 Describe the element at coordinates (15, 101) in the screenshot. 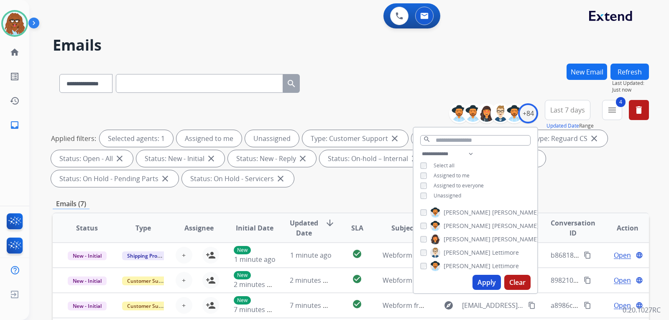

I see `mat-icon: history` at that location.